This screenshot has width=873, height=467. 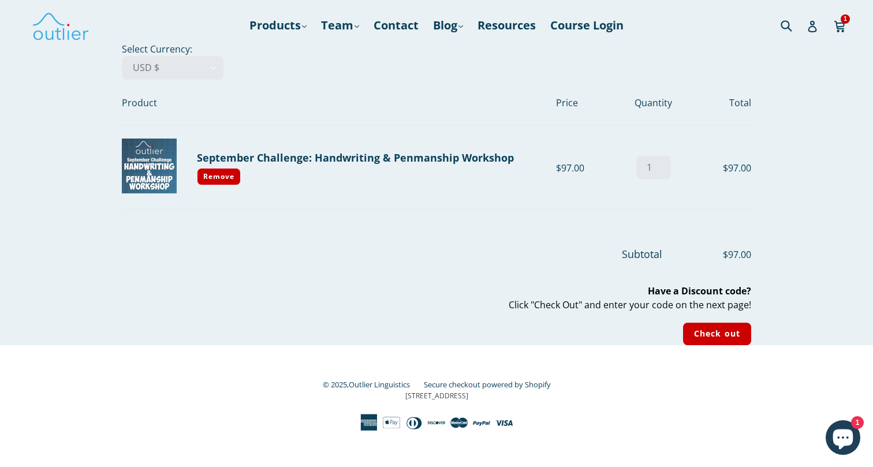 I want to click on input: Search, so click(x=793, y=25).